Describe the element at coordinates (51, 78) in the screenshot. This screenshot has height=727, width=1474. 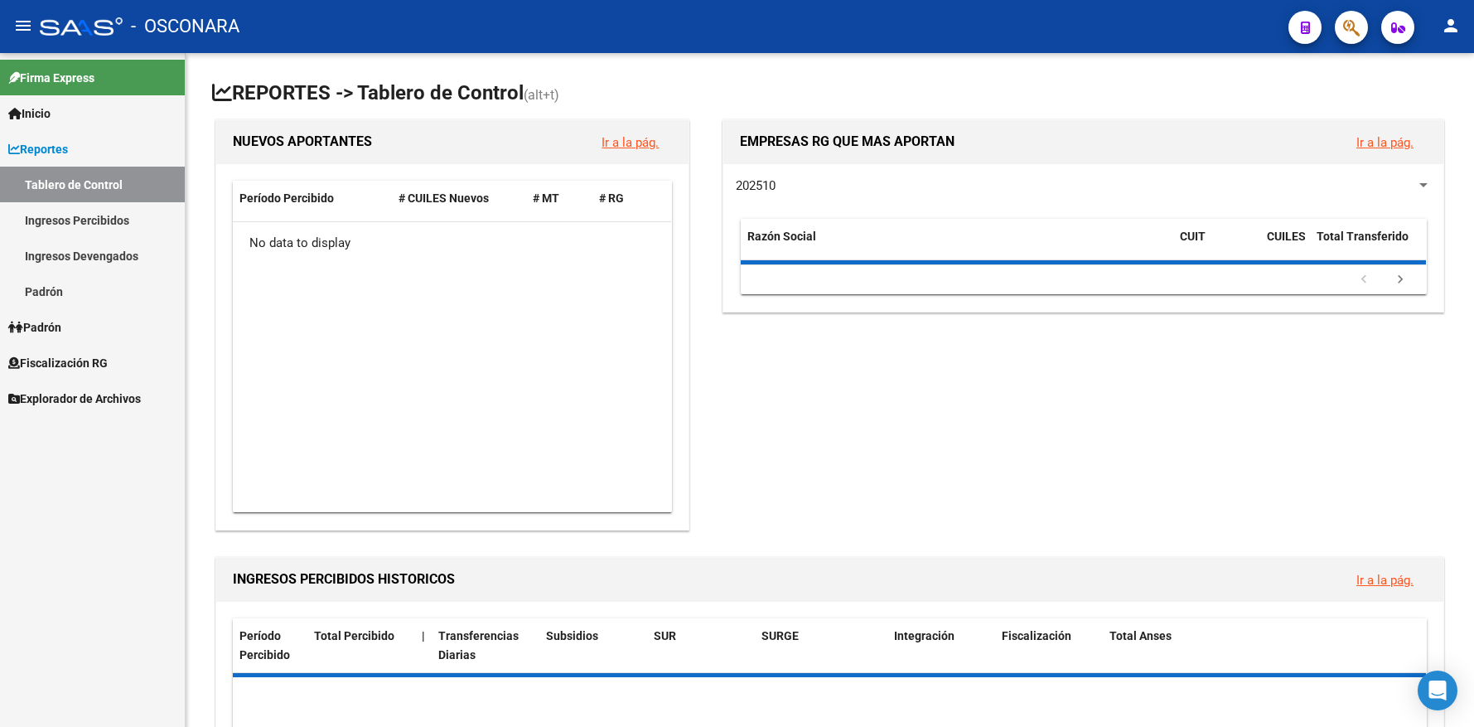
I see `span: Firma Express` at that location.